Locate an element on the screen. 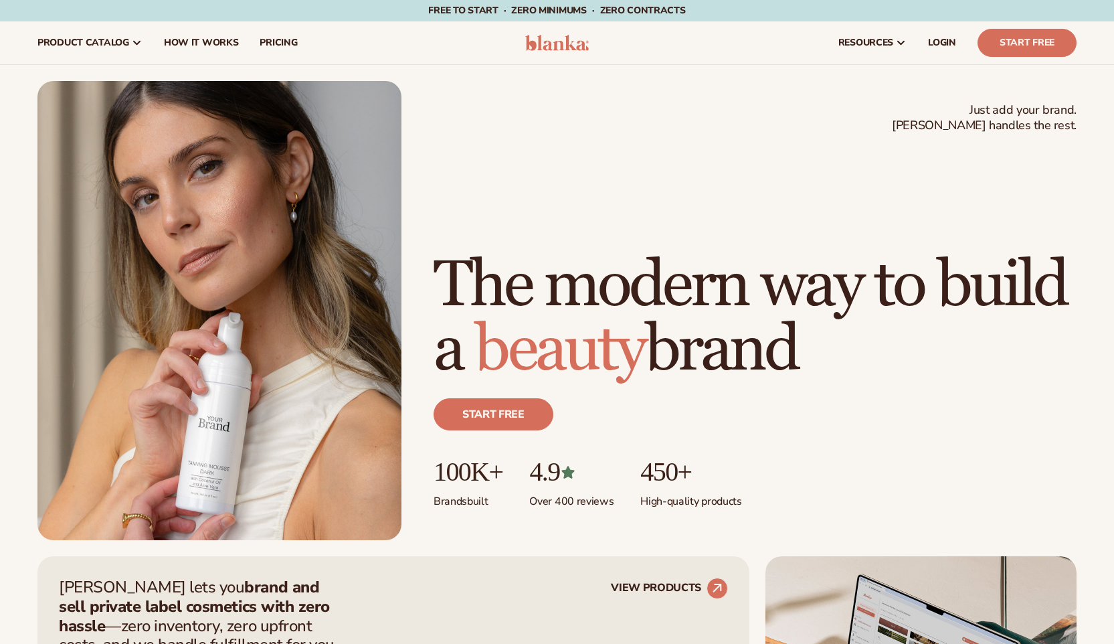 The height and width of the screenshot is (644, 1114). span: beauty is located at coordinates (559, 349).